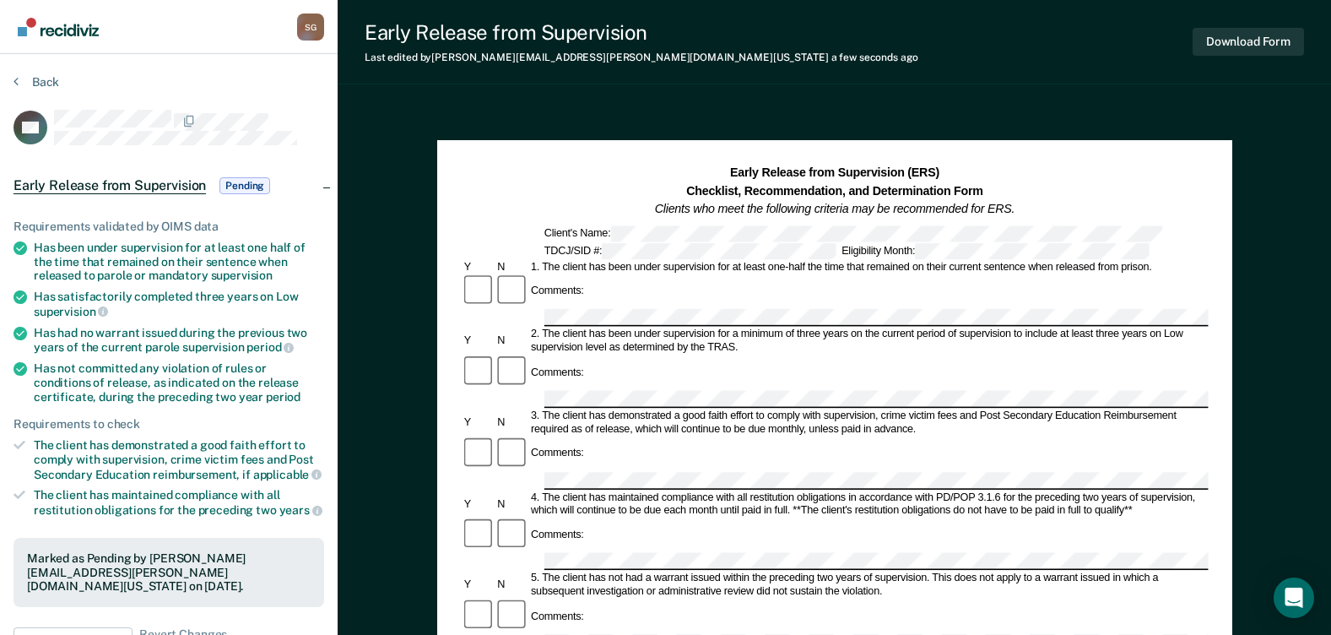 Image resolution: width=1331 pixels, height=635 pixels. What do you see at coordinates (869, 267) in the screenshot?
I see `div: 1. The client has been under supervision for at least one-half the time that remained on their cu...` at bounding box center [869, 267].